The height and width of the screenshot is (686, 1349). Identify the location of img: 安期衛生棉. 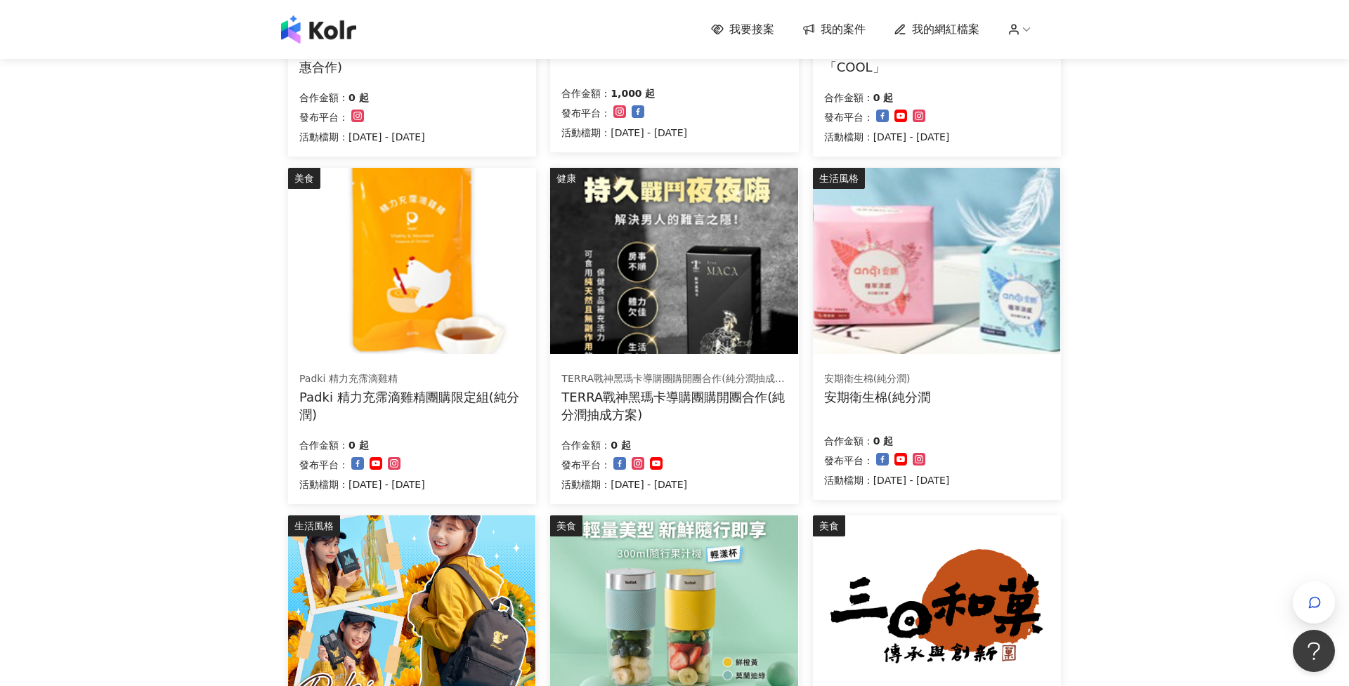
(936, 261).